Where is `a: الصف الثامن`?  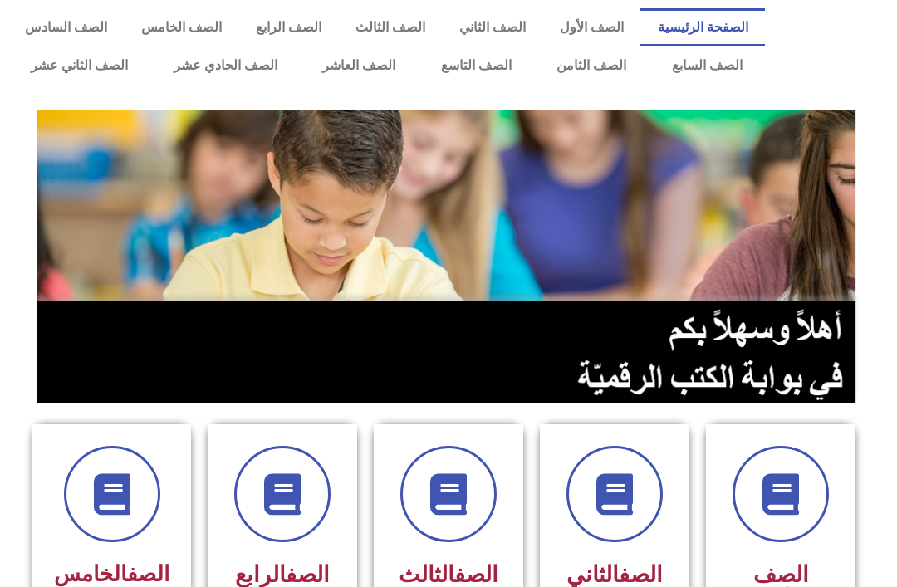
a: الصف الثامن is located at coordinates (592, 66).